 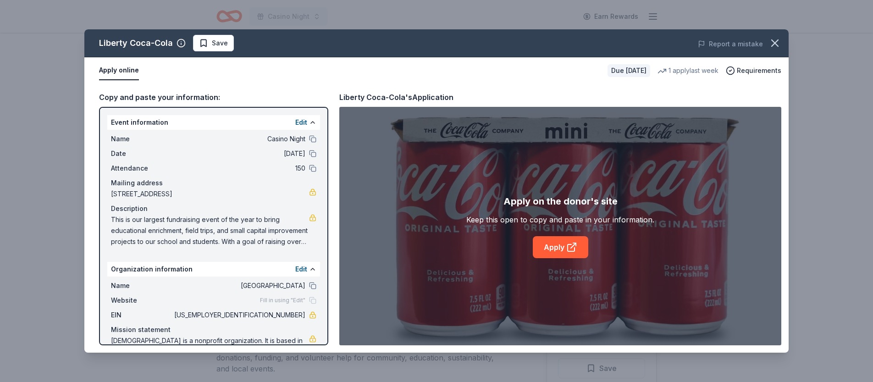 What do you see at coordinates (213, 43) in the screenshot?
I see `button: Save` at bounding box center [213, 43].